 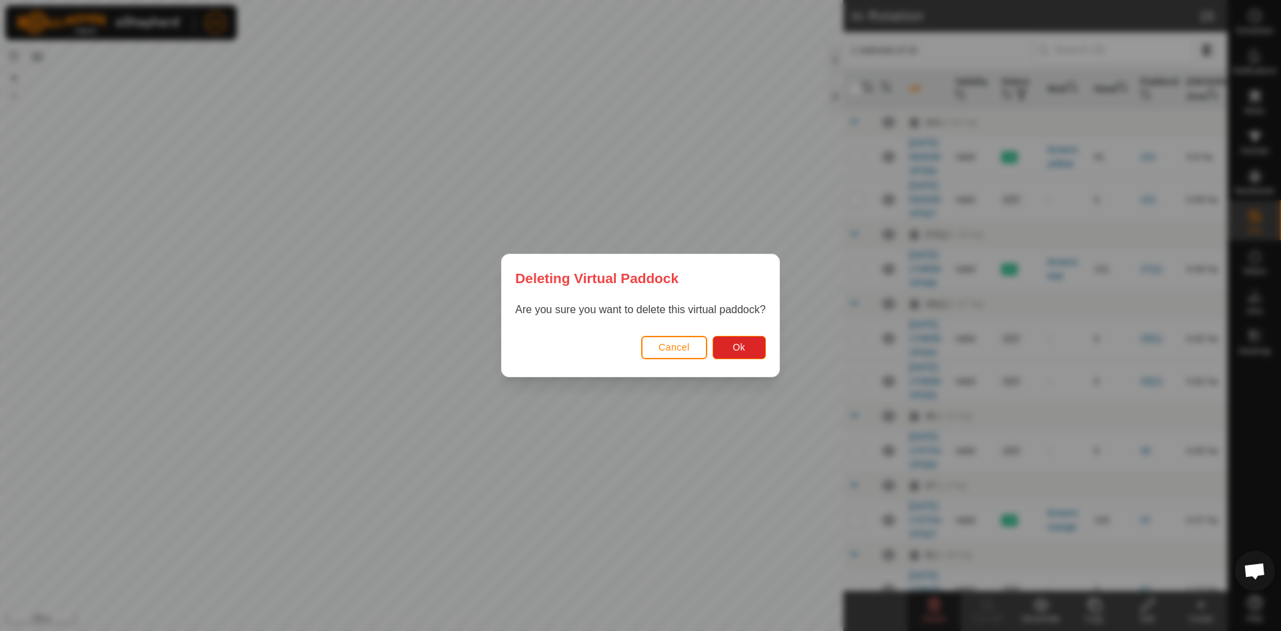 I want to click on p: Are you sure you want to delete this virtual paddock?, so click(x=640, y=310).